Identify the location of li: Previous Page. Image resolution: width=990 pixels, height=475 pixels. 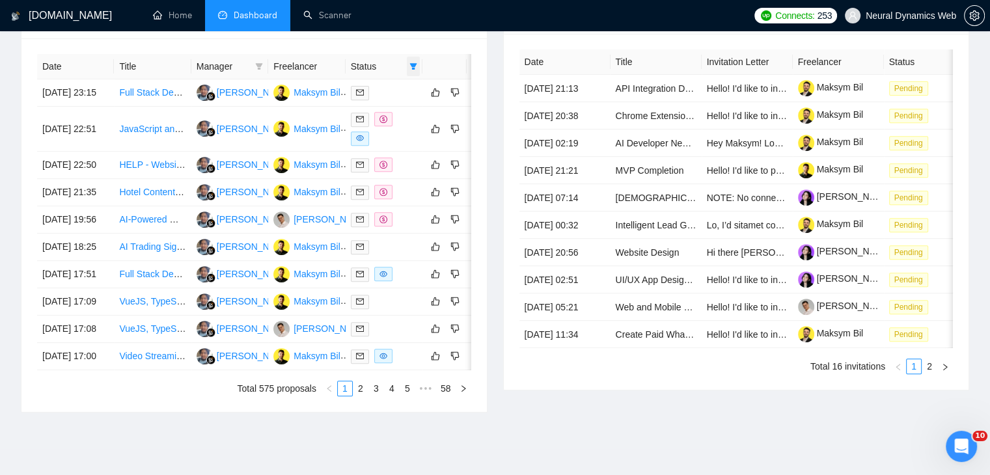
(329, 389).